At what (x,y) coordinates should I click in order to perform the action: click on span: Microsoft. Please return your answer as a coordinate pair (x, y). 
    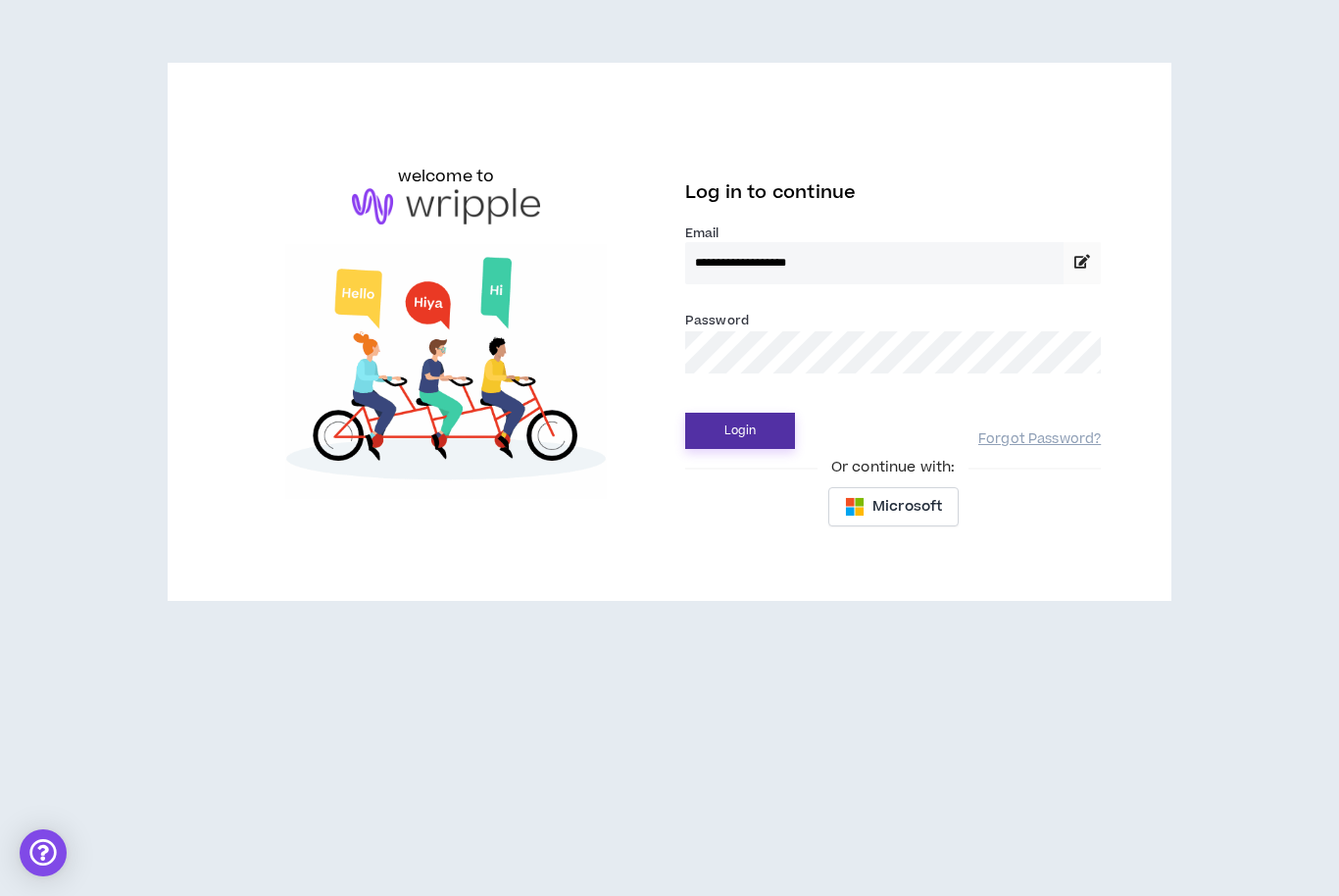
    Looking at the image, I should click on (907, 507).